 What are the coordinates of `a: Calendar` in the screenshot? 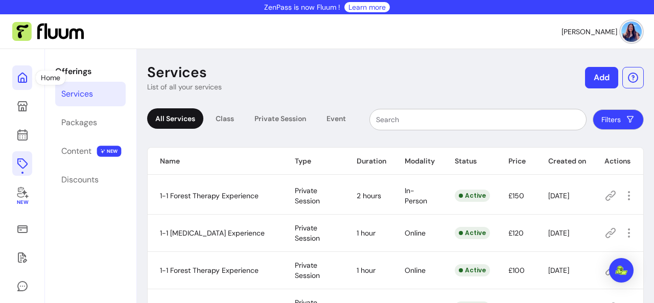 It's located at (22, 135).